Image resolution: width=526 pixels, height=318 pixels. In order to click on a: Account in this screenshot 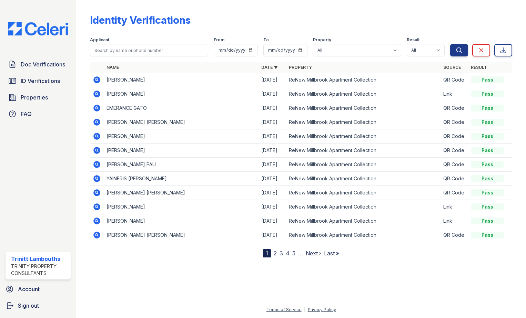, I will do `click(38, 289)`.